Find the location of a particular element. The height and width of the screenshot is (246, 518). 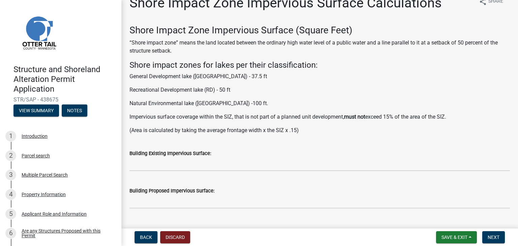

div: 5 is located at coordinates (11, 214).